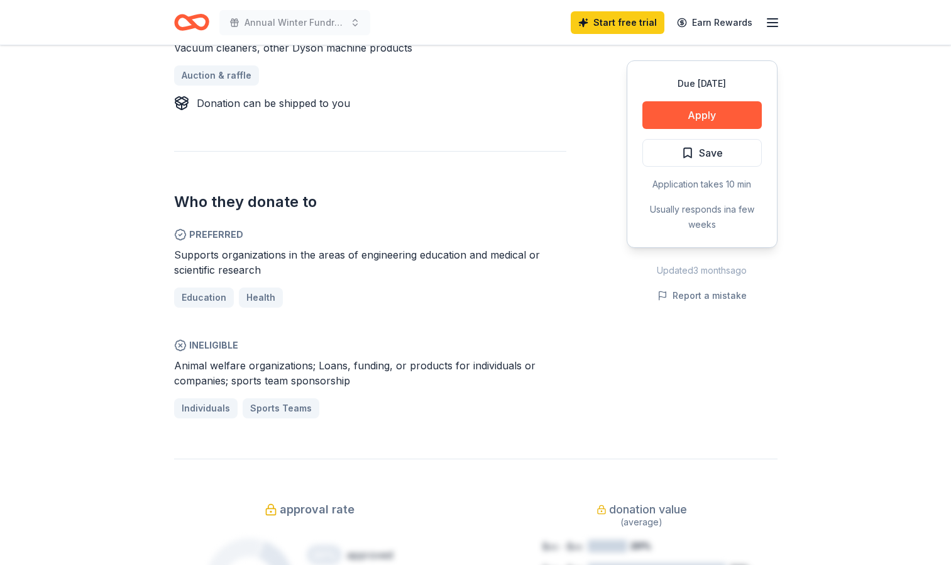 This screenshot has height=565, width=951. Describe the element at coordinates (617, 23) in the screenshot. I see `a: Start free trial` at that location.